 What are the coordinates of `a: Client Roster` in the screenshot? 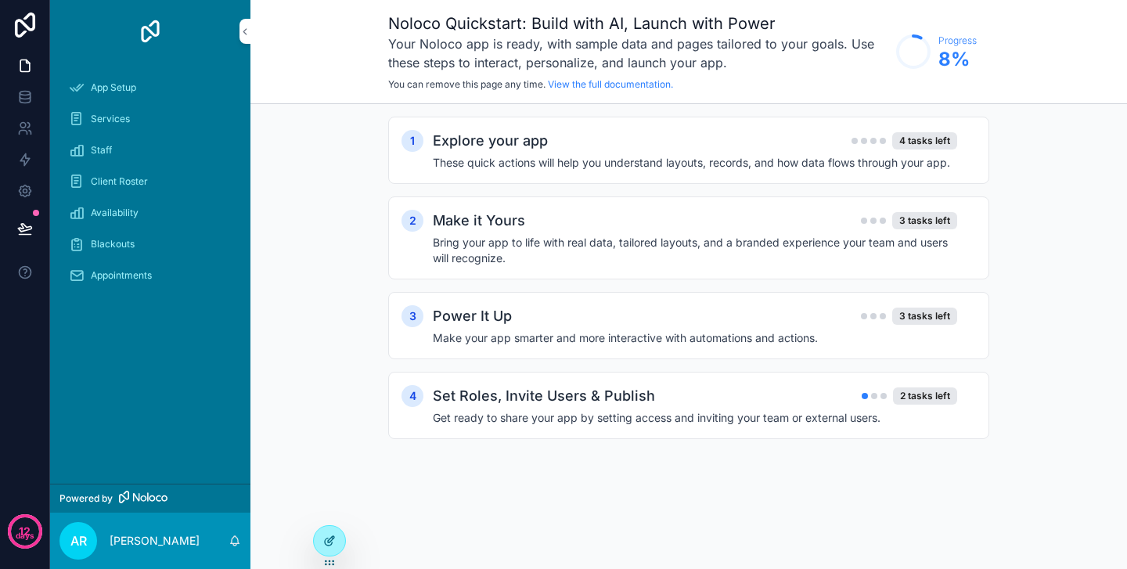 It's located at (150, 182).